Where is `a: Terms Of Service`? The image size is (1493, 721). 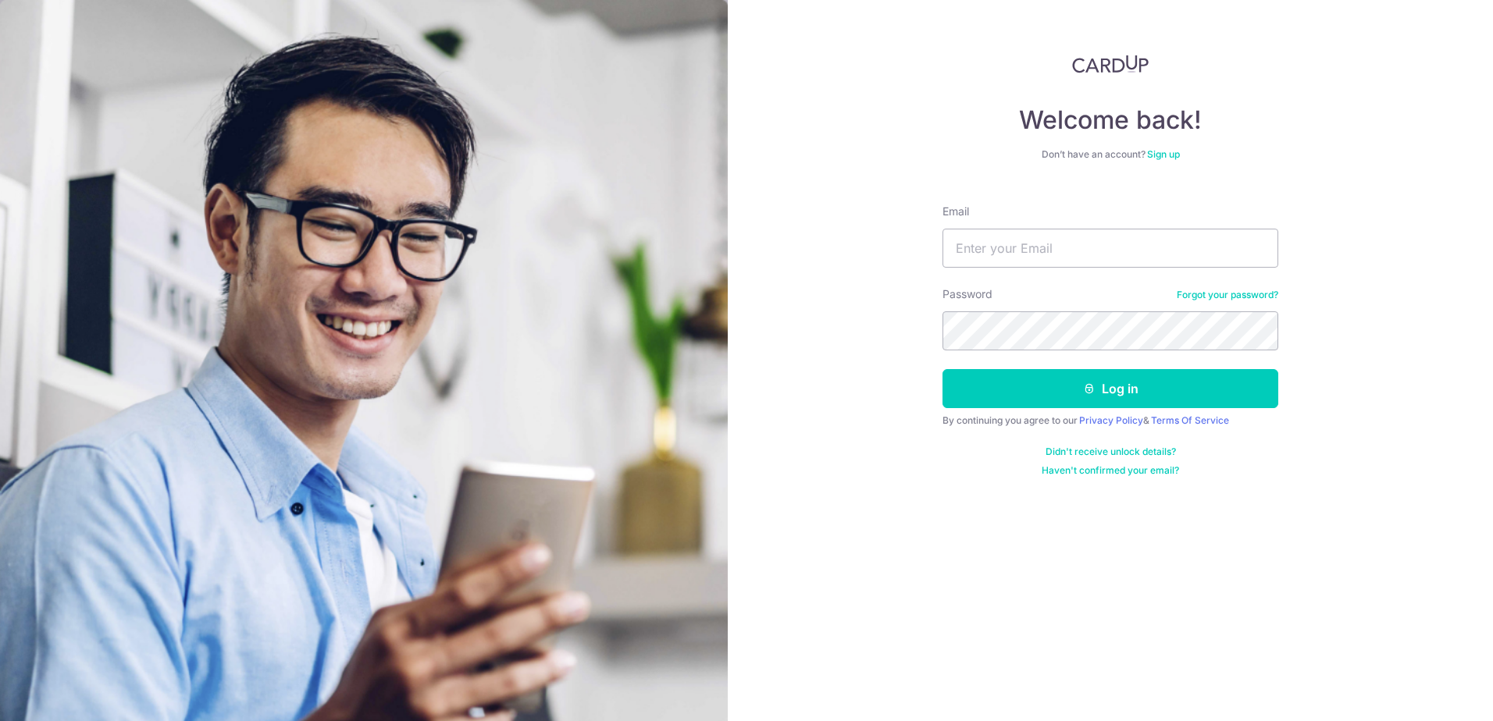 a: Terms Of Service is located at coordinates (1190, 420).